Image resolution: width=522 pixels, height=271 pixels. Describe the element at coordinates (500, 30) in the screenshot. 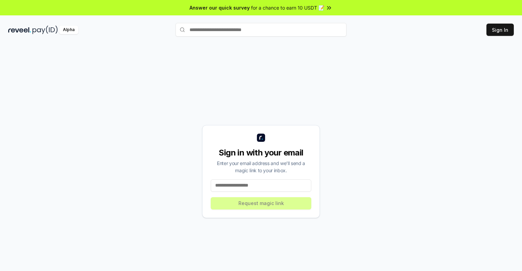

I see `button: Sign In` at that location.